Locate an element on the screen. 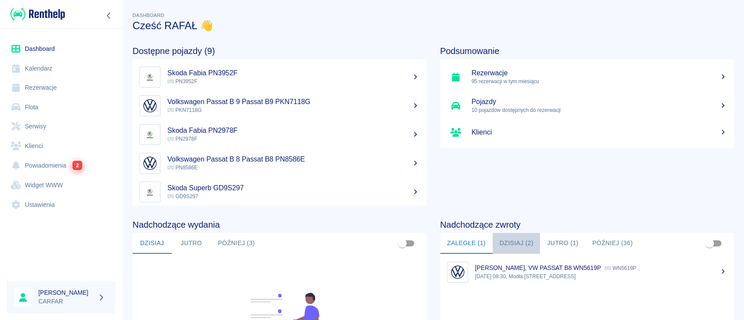  a: Renthelp logo is located at coordinates (36, 14).